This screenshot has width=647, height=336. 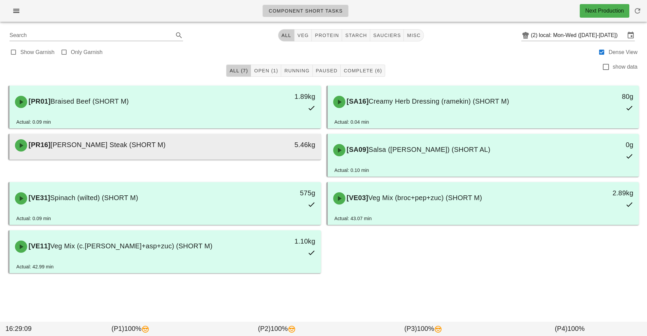 I want to click on span: Complete (6), so click(x=363, y=71).